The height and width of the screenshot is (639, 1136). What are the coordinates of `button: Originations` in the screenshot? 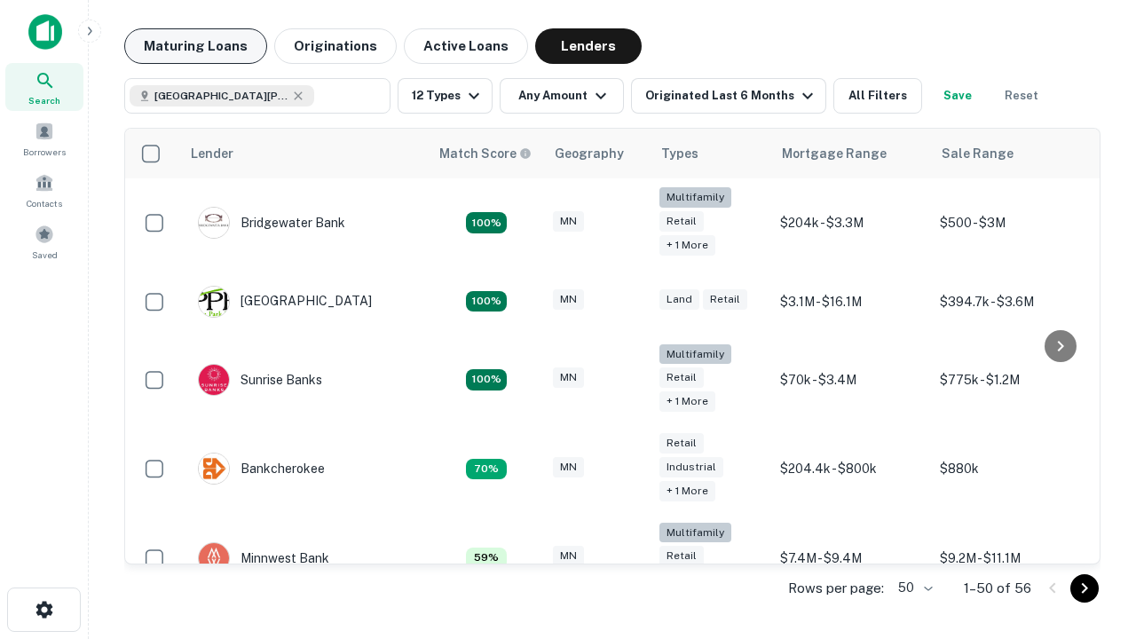 It's located at (335, 46).